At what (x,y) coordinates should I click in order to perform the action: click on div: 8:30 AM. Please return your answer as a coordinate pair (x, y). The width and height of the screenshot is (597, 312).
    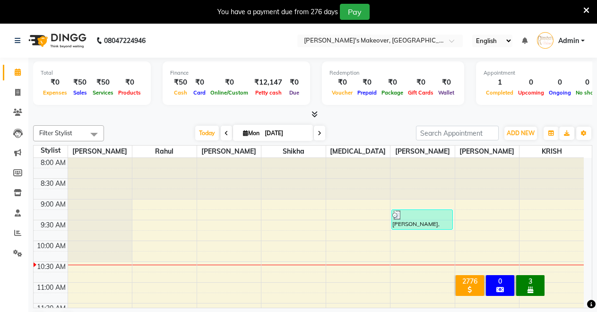
    Looking at the image, I should click on (53, 183).